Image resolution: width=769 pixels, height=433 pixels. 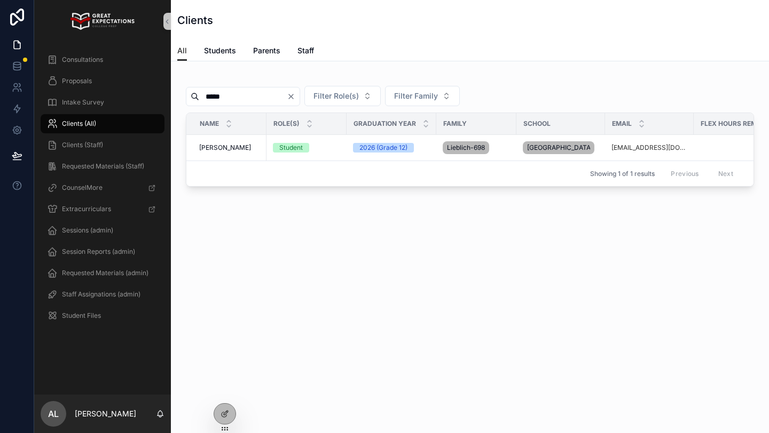 I want to click on a: Student Files, so click(x=102, y=316).